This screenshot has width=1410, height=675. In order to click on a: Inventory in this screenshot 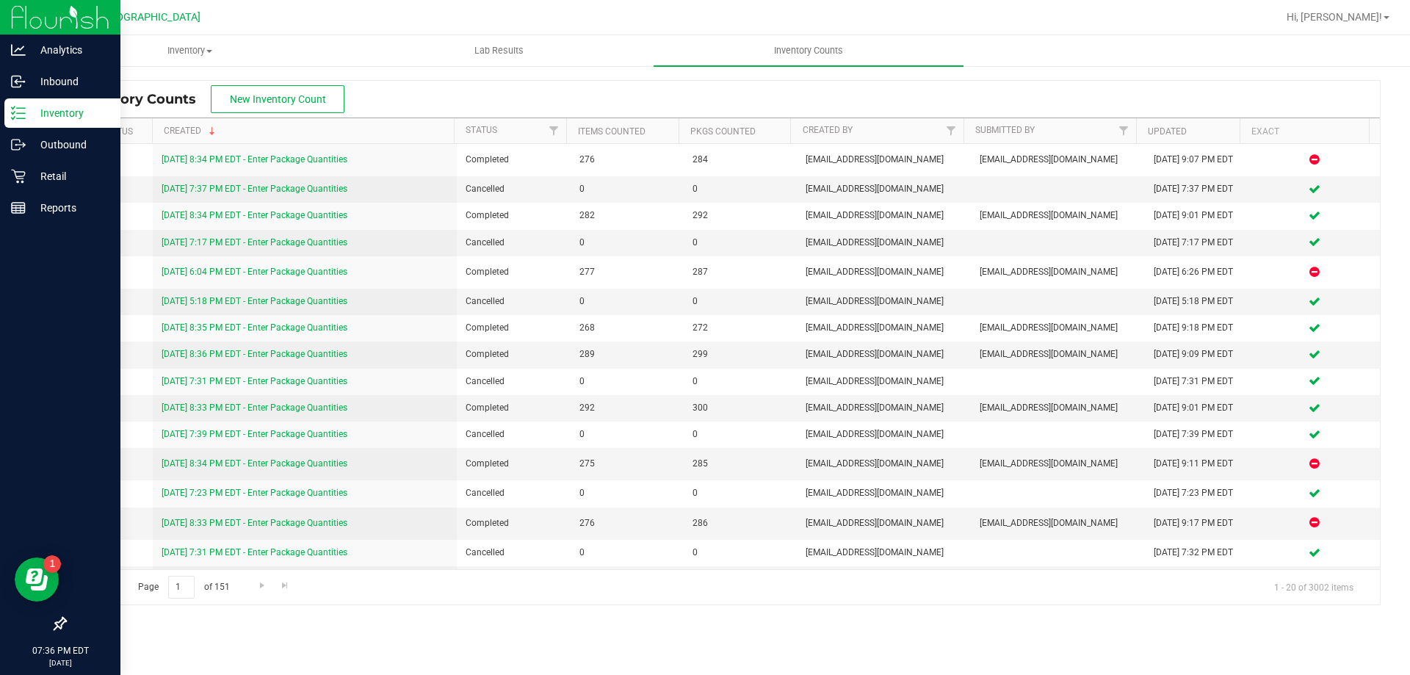, I will do `click(189, 51)`.